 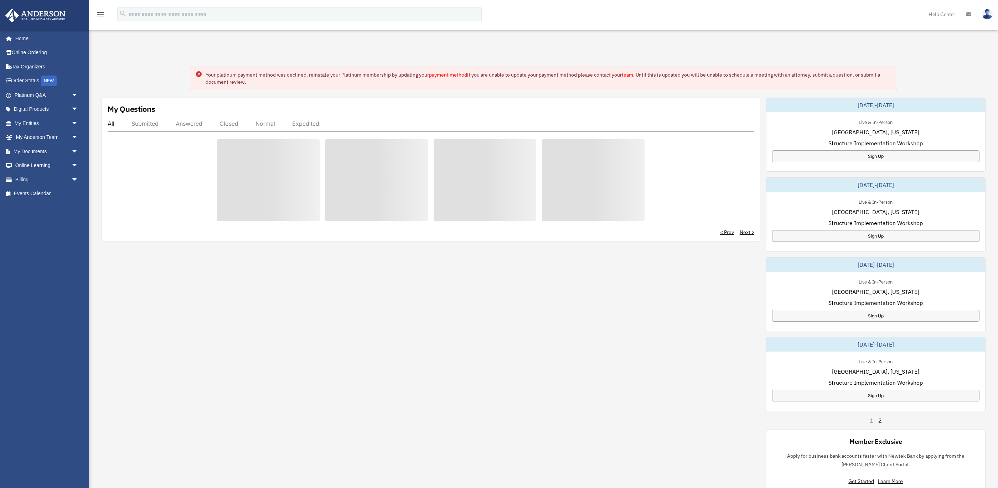 I want to click on a: 2, so click(x=880, y=420).